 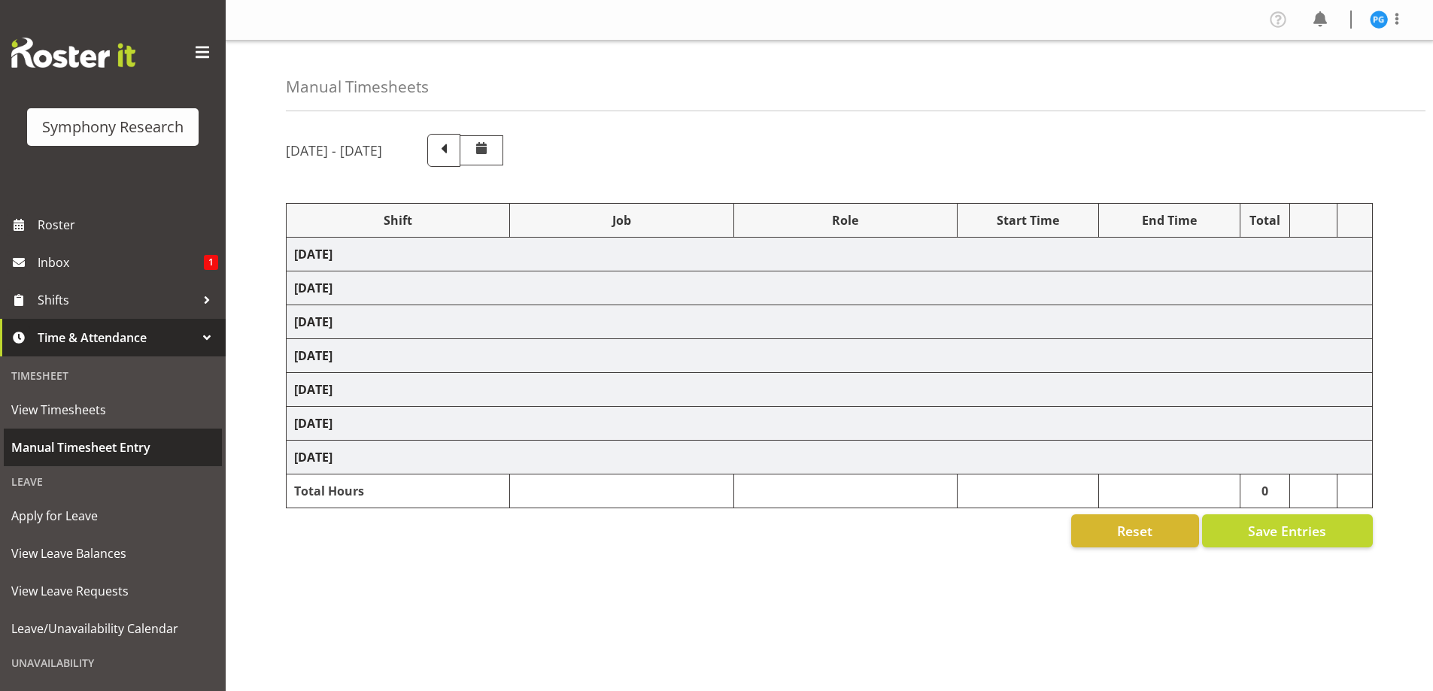 What do you see at coordinates (1266, 220) in the screenshot?
I see `div: Total` at bounding box center [1266, 220].